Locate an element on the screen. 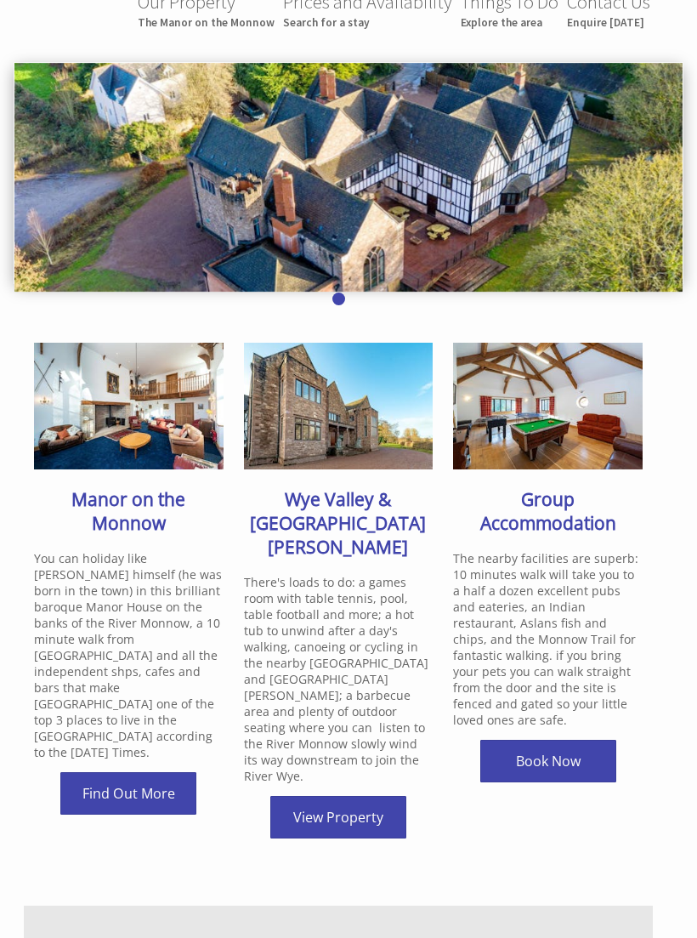 The image size is (697, 938). a: Book Now is located at coordinates (548, 762).